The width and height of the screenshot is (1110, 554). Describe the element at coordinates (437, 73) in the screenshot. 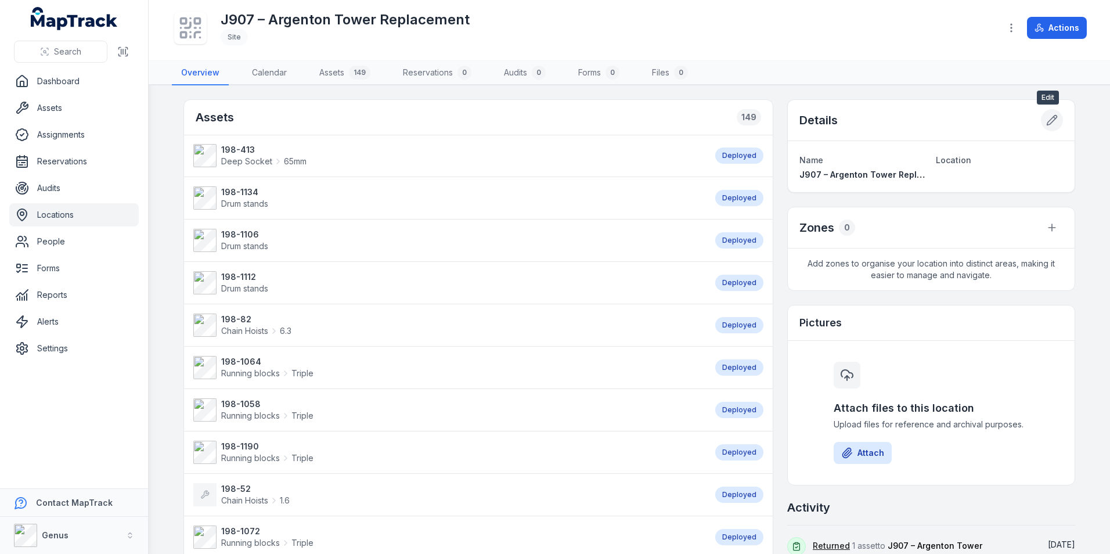

I see `a: Reservations0` at that location.